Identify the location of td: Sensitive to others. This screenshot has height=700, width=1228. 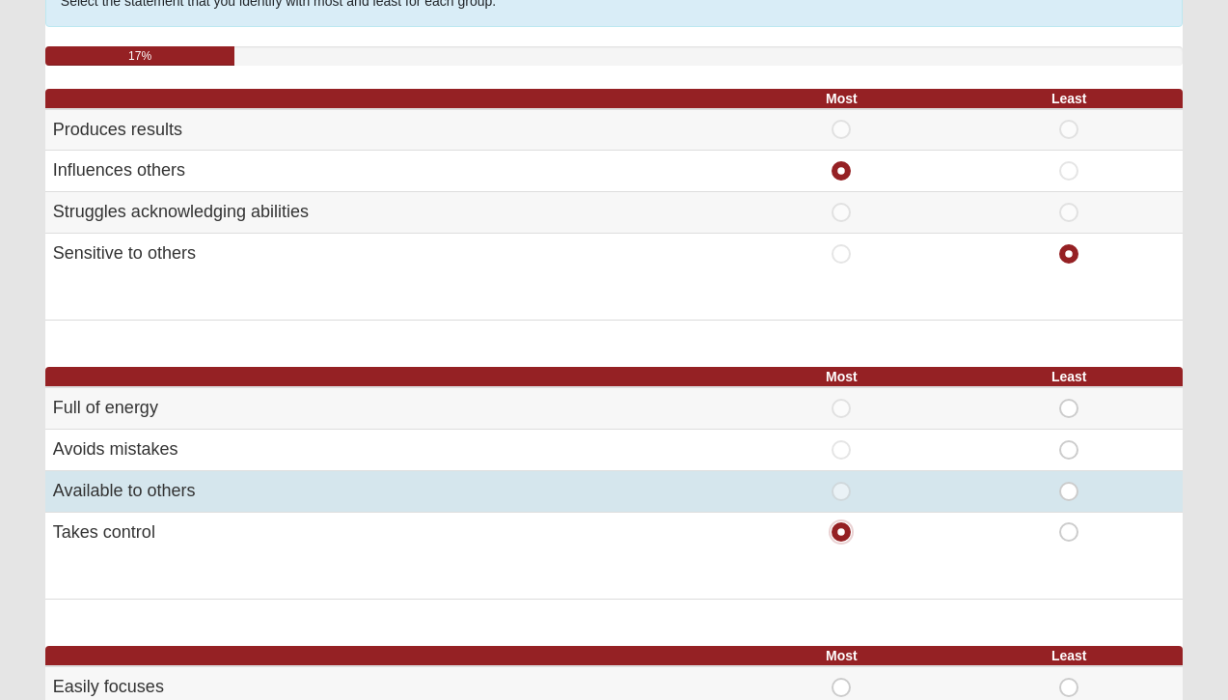
(387, 253).